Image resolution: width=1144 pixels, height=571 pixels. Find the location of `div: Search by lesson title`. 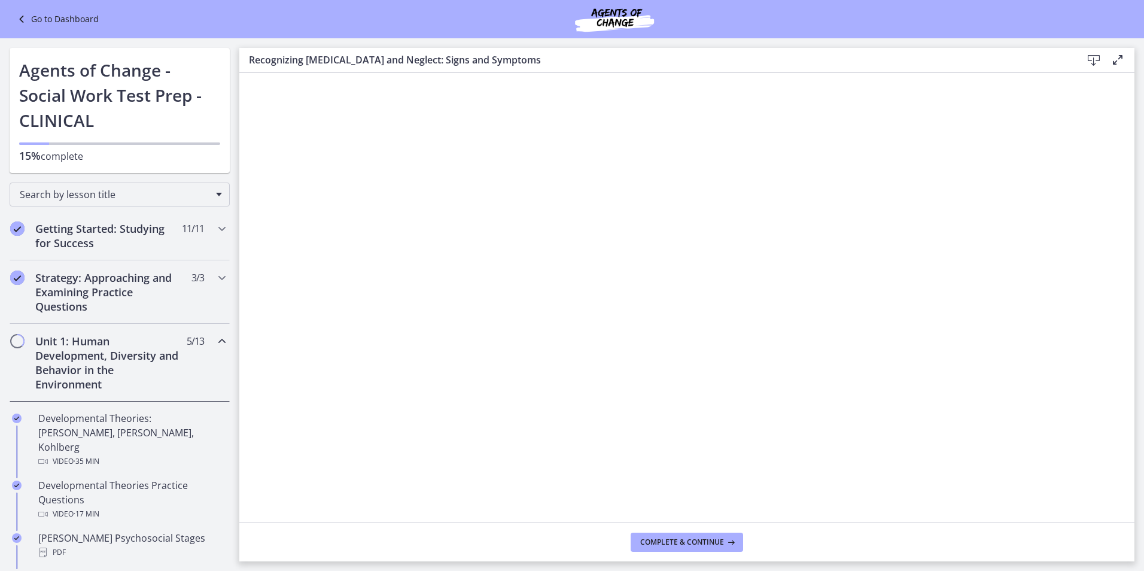

div: Search by lesson title is located at coordinates (120, 194).